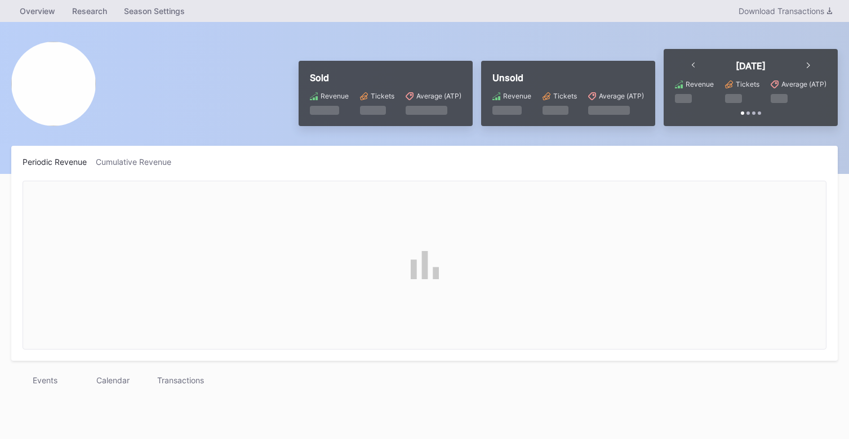 The height and width of the screenshot is (439, 849). What do you see at coordinates (90, 11) in the screenshot?
I see `div: Research` at bounding box center [90, 11].